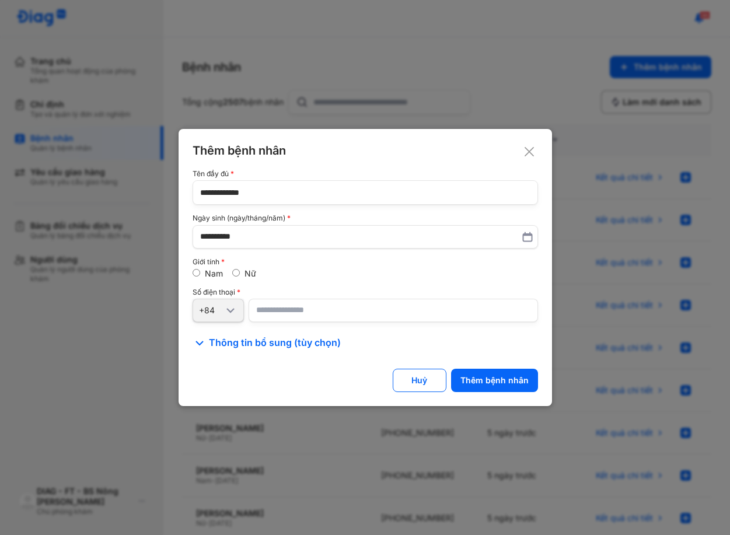  What do you see at coordinates (275, 343) in the screenshot?
I see `span: Thông tin bổ sung (tùy chọn)` at bounding box center [275, 343].